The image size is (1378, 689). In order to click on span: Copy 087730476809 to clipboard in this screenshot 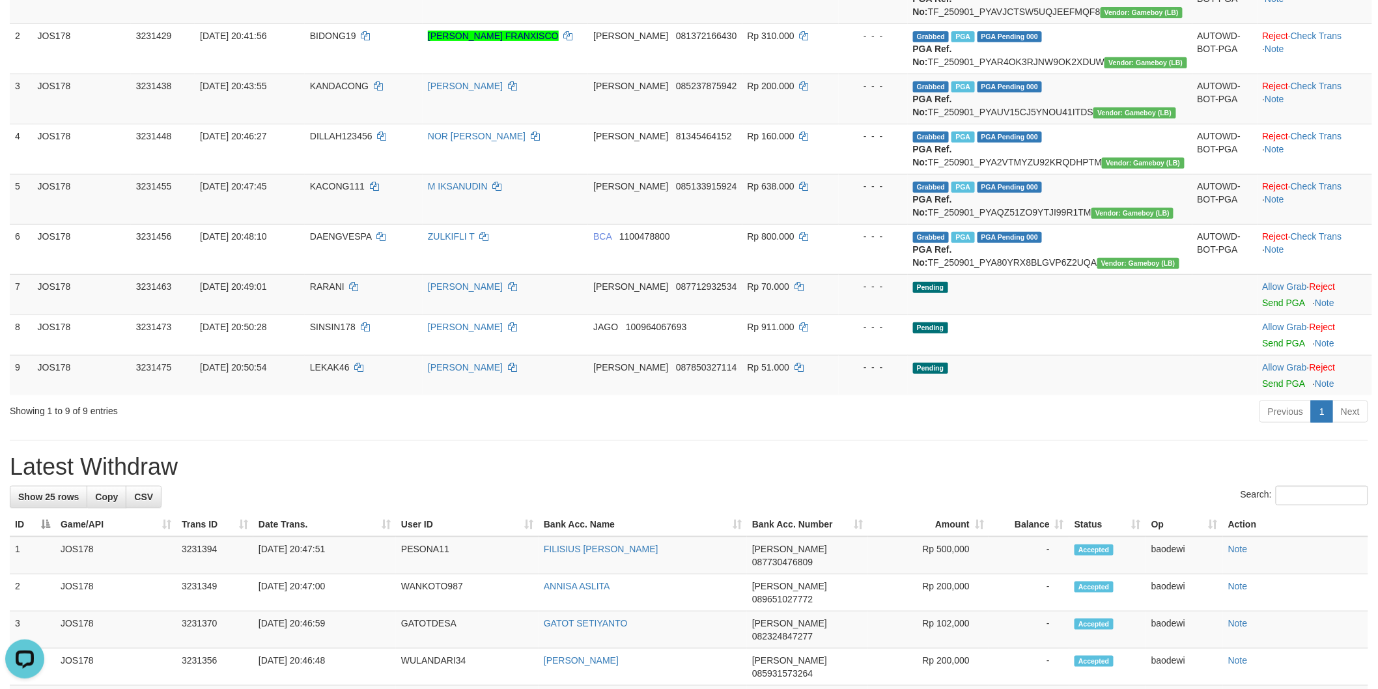, I will do `click(782, 562)`.